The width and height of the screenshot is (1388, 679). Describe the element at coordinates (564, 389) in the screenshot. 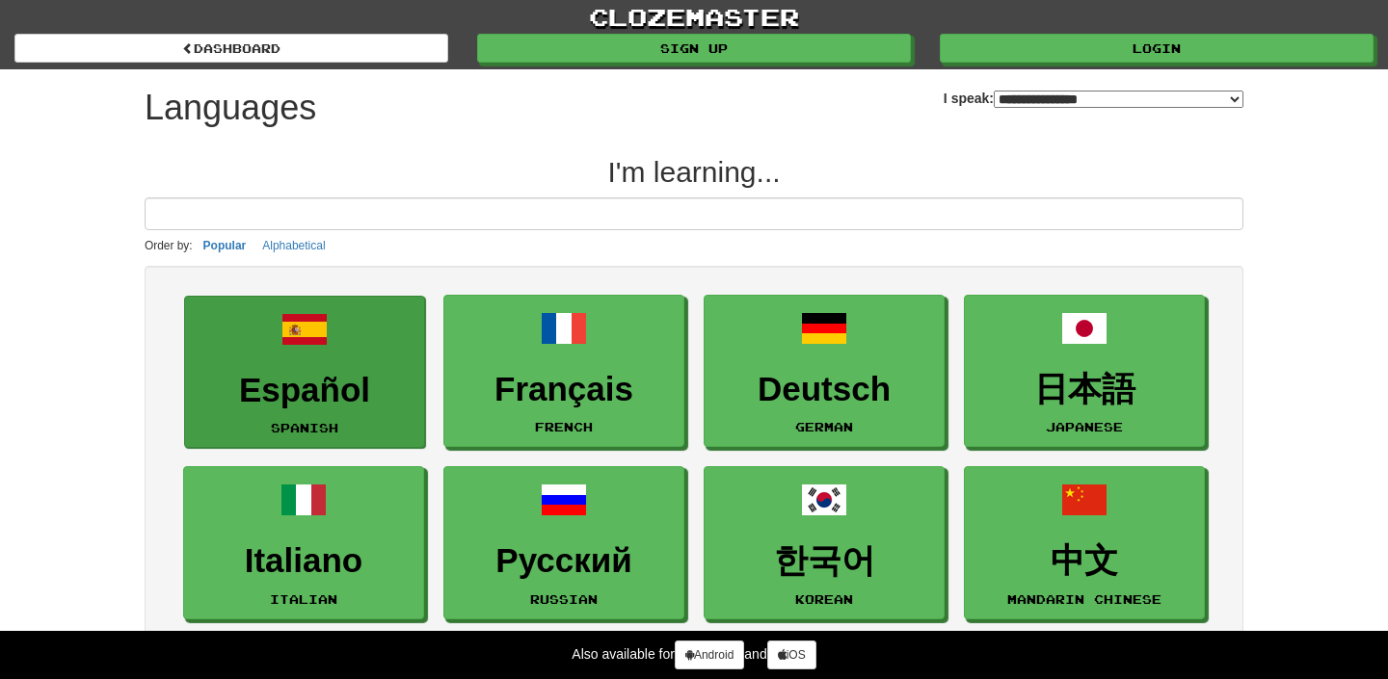

I see `h3: Français` at that location.